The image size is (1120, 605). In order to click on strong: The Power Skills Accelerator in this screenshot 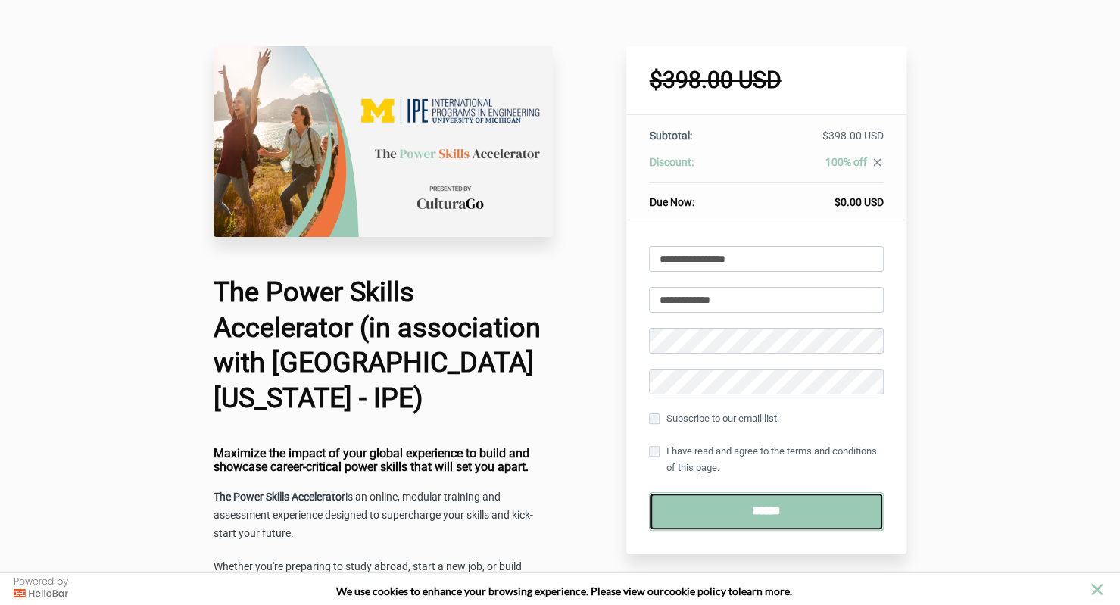, I will do `click(279, 497)`.